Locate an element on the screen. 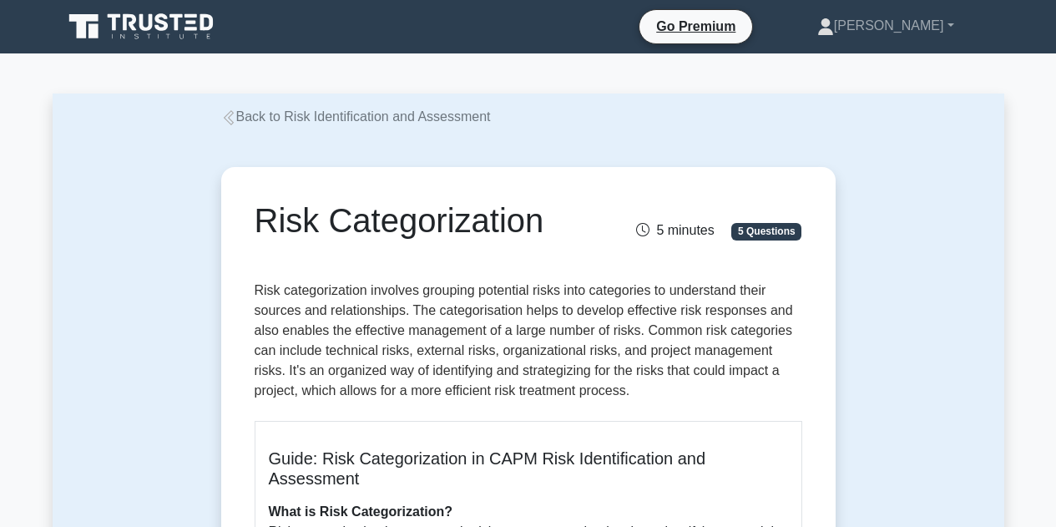 The image size is (1056, 527). span: 5 Questions is located at coordinates (766, 231).